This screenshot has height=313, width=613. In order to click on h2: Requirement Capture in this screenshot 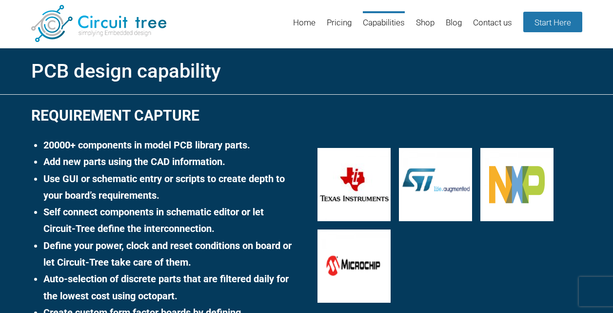, I will do `click(163, 115)`.